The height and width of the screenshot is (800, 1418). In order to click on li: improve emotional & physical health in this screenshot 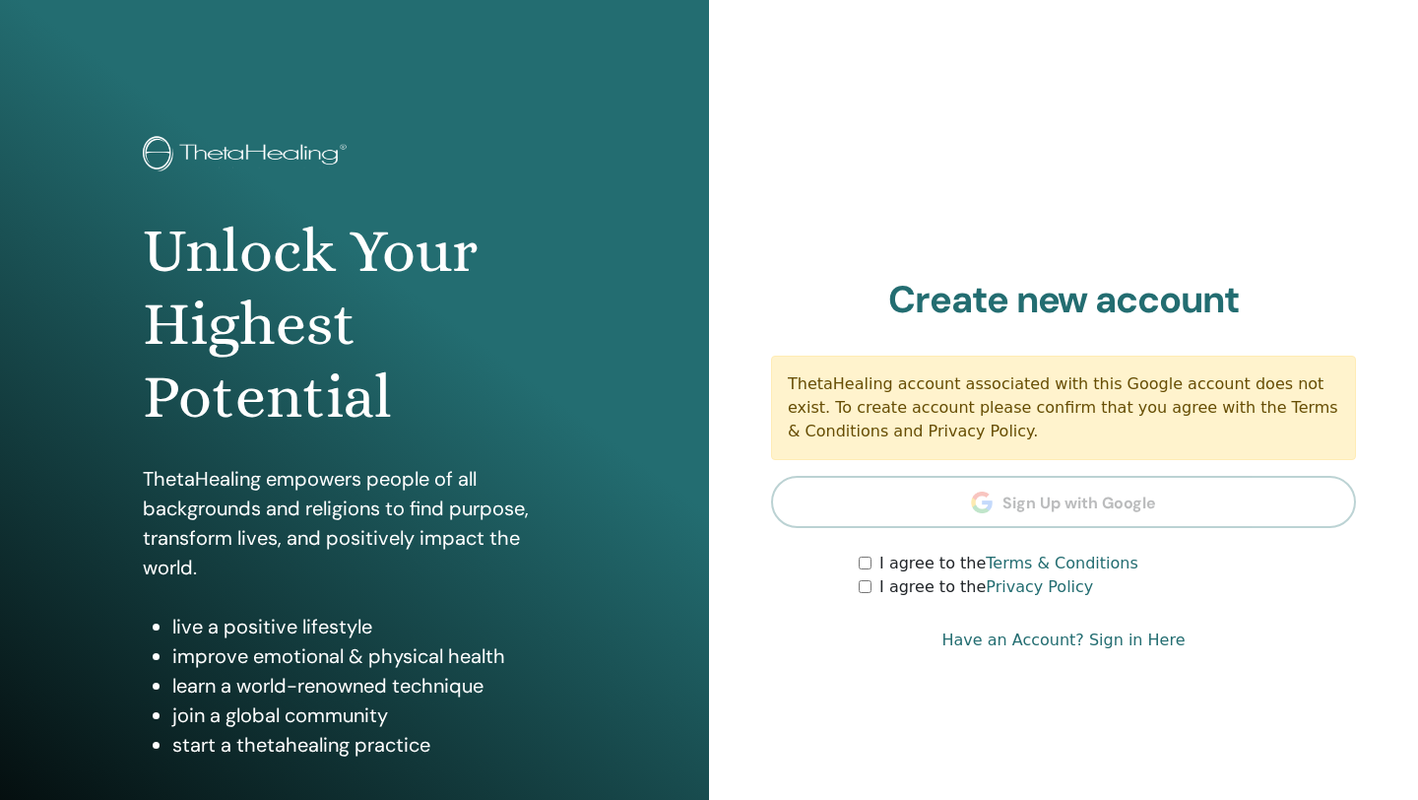, I will do `click(369, 656)`.